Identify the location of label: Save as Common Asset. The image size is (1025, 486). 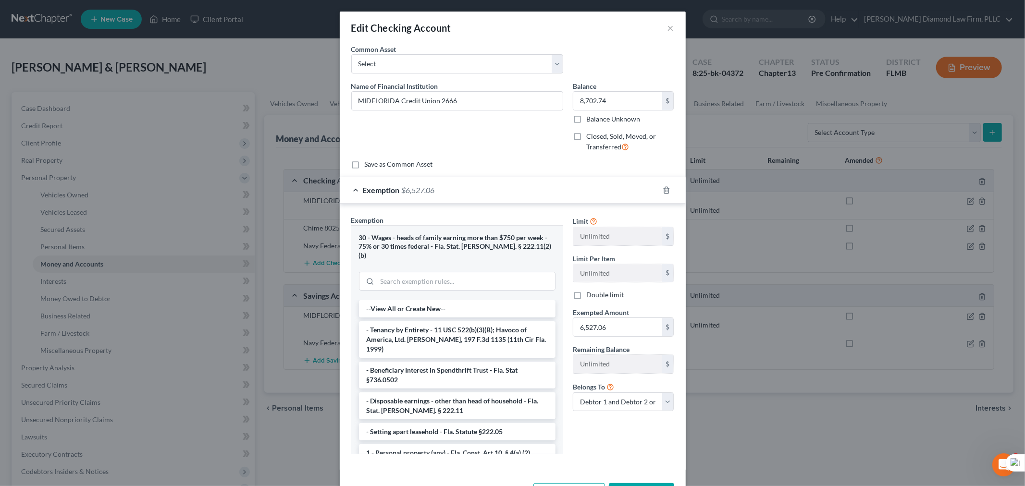
(399, 164).